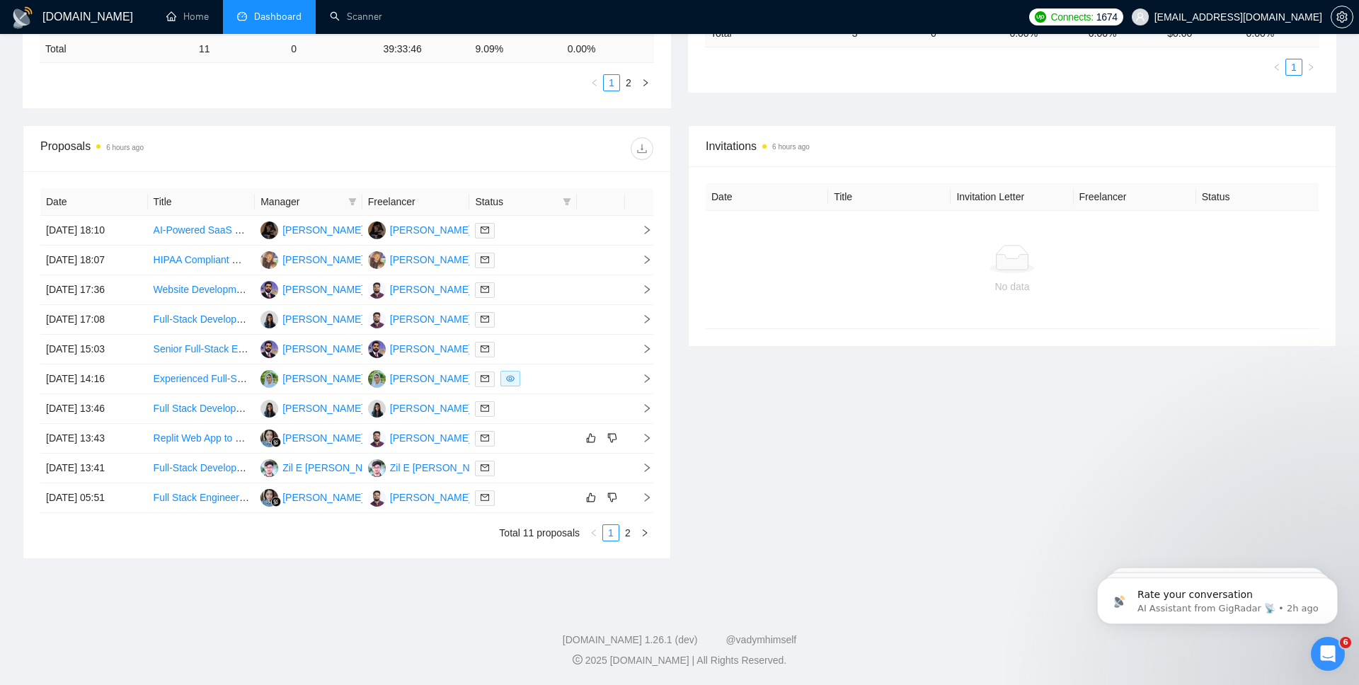  Describe the element at coordinates (269, 498) in the screenshot. I see `img: SL` at that location.